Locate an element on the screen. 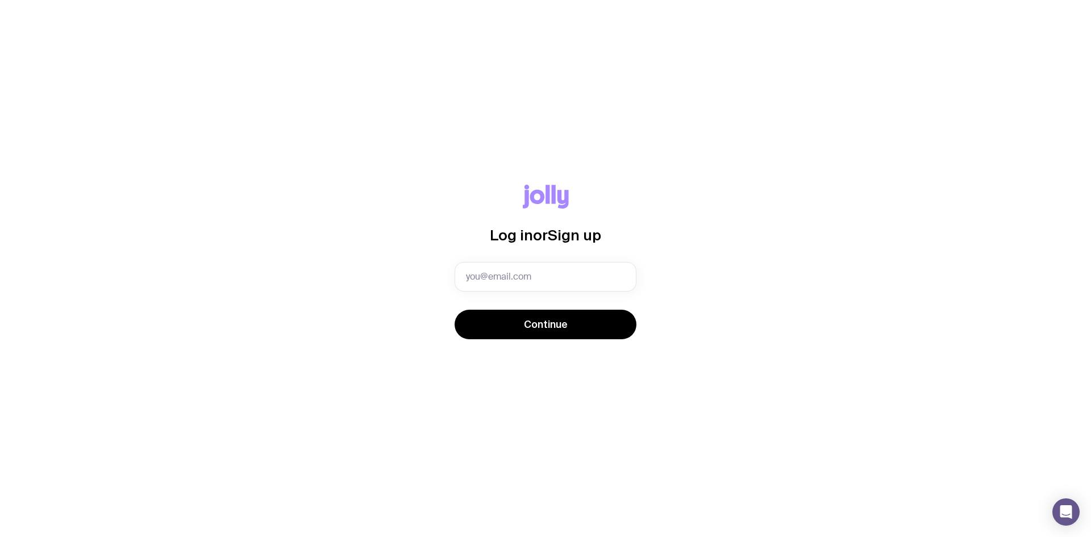  button: Continue is located at coordinates (545, 324).